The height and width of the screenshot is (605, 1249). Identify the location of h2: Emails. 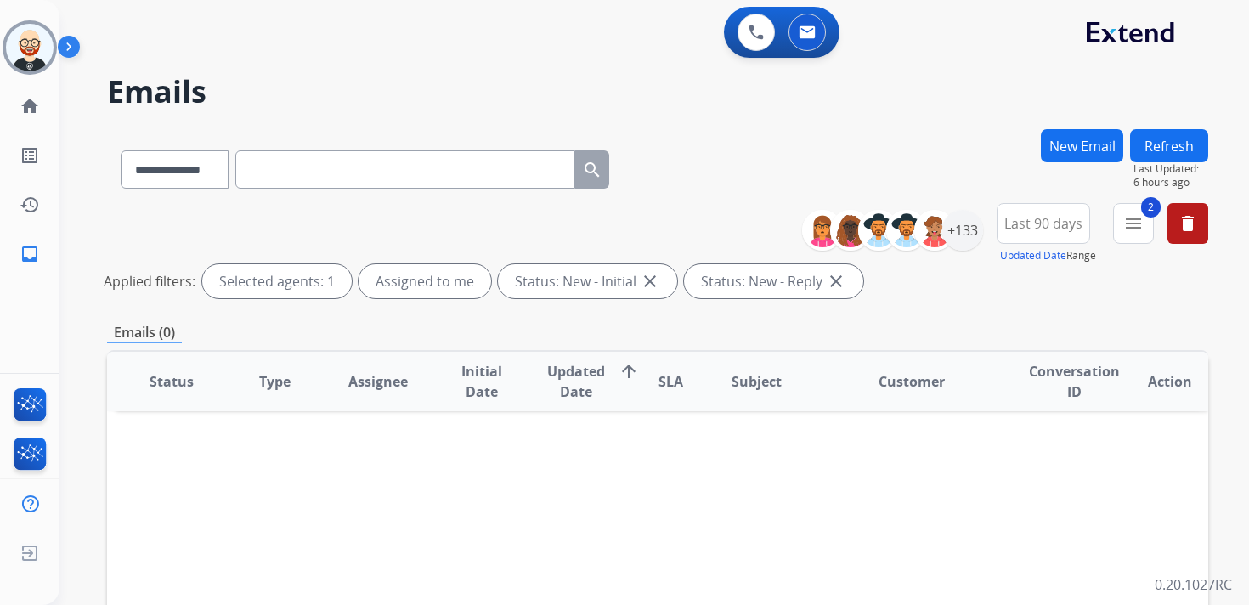
(658, 92).